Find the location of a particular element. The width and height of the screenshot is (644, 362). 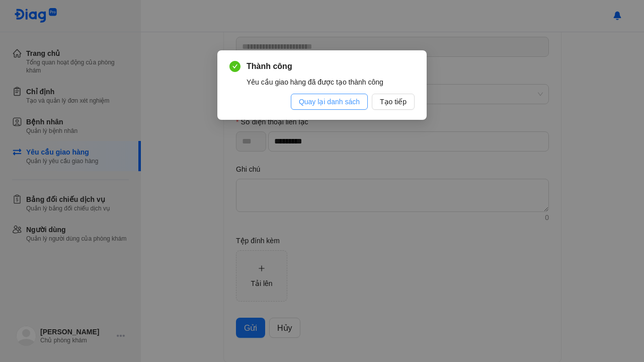

button: Quay lại danh sách is located at coordinates (329, 102).